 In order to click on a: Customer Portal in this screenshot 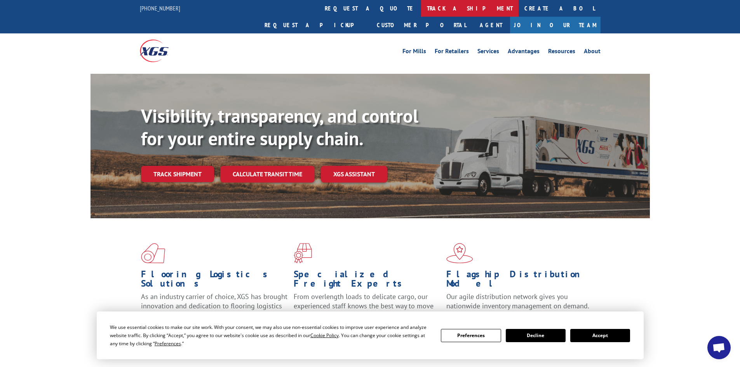, I will do `click(422, 25)`.